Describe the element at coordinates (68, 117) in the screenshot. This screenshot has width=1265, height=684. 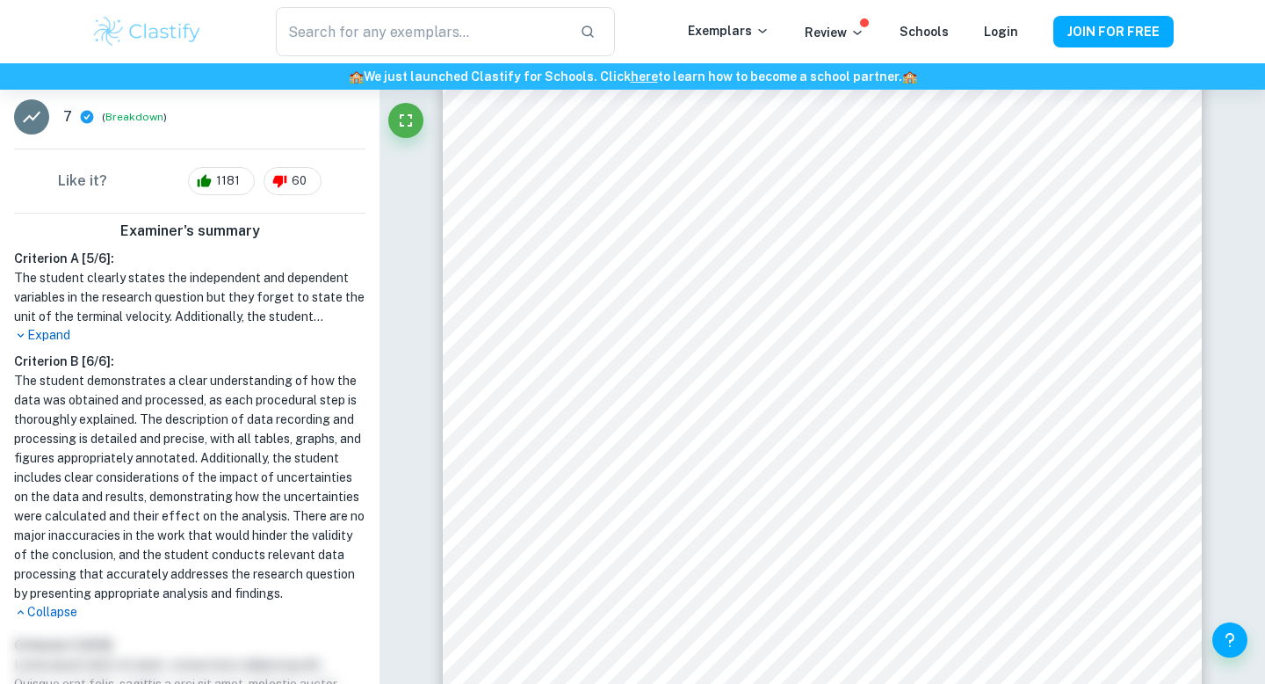
I see `p: 7` at that location.